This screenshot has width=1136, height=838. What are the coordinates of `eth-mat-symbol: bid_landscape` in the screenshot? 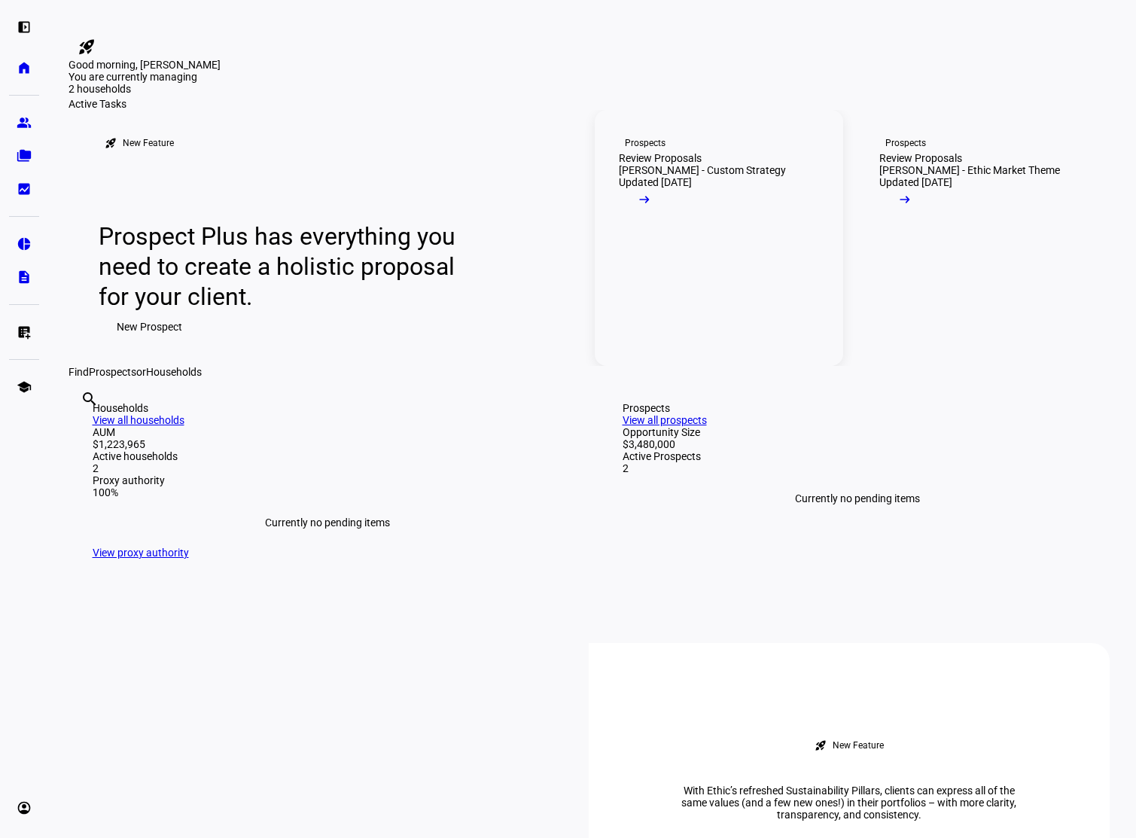 It's located at (24, 189).